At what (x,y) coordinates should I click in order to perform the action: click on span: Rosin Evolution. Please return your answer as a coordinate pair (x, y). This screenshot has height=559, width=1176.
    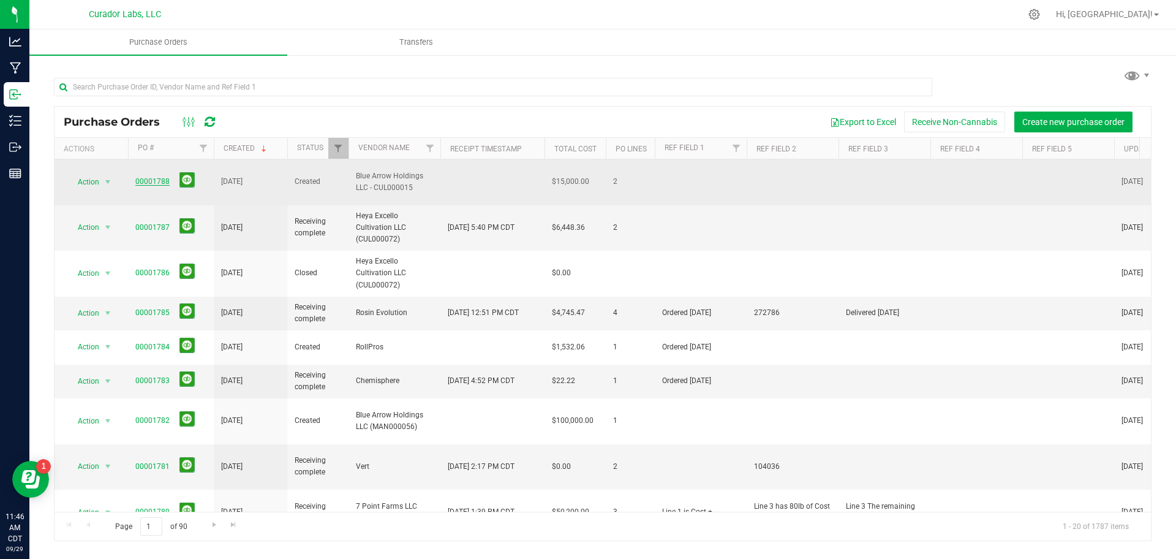
    Looking at the image, I should click on (395, 312).